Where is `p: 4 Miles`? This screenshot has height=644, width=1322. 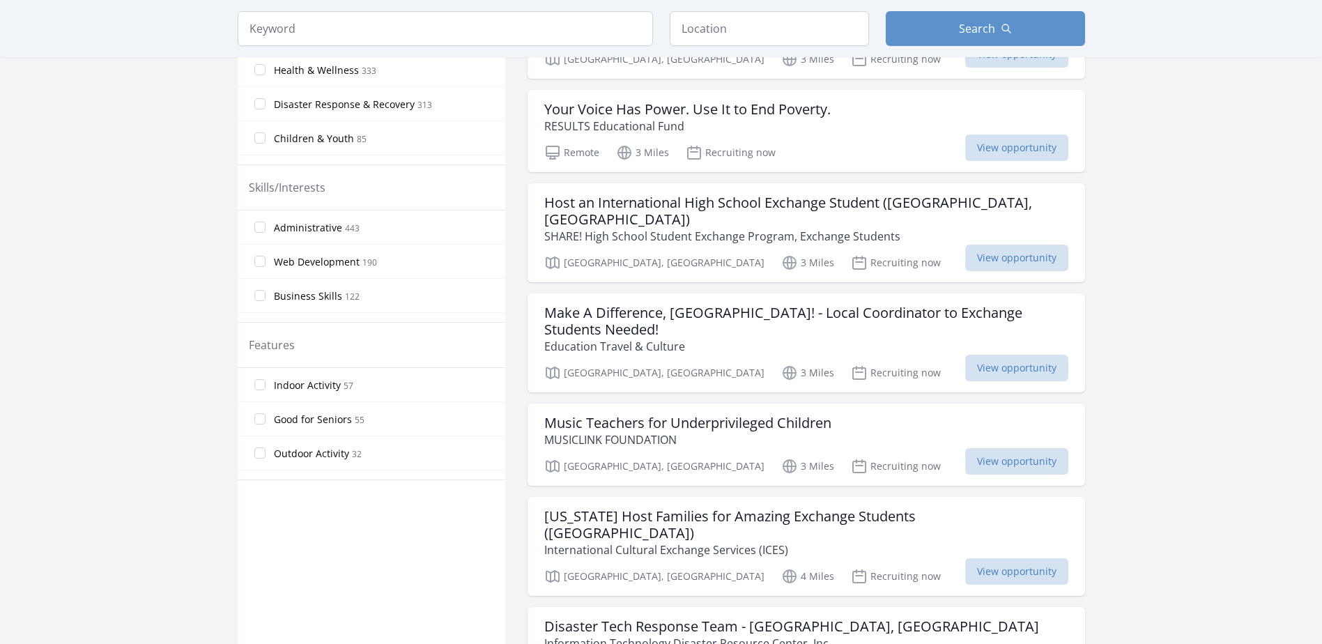 p: 4 Miles is located at coordinates (808, 576).